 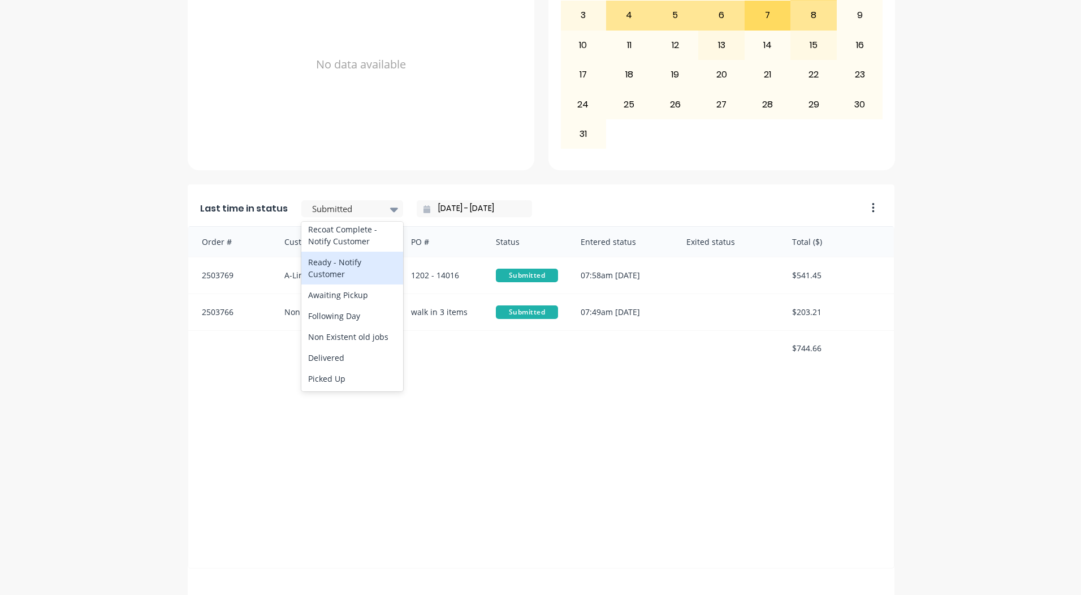 I want to click on div: 29, so click(x=813, y=104).